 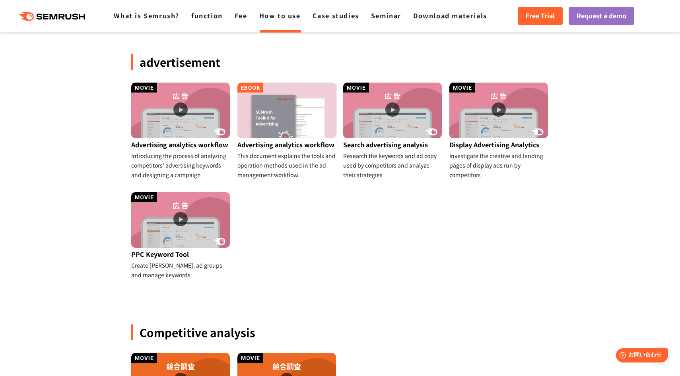 What do you see at coordinates (601, 16) in the screenshot?
I see `a: Request a demo` at bounding box center [601, 16].